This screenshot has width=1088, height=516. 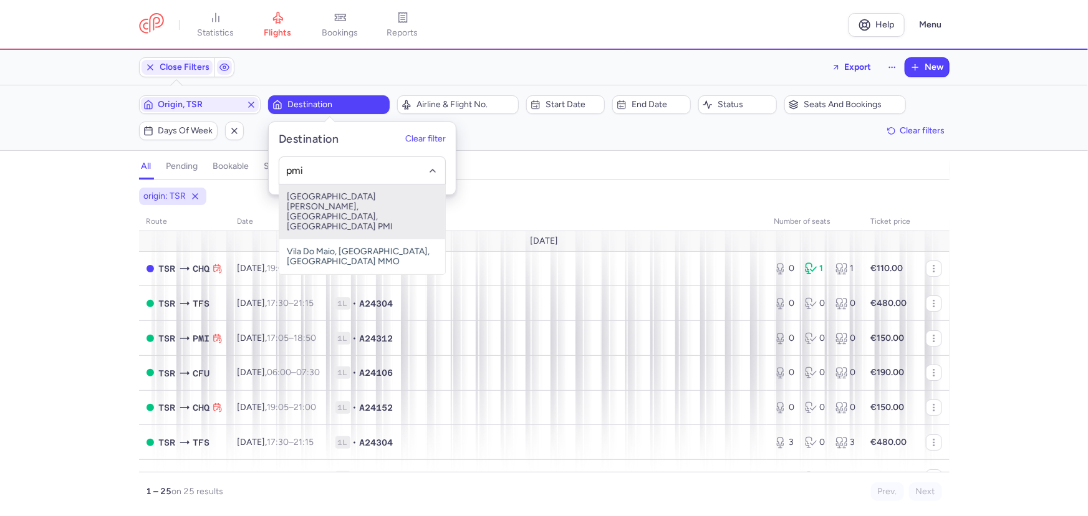 What do you see at coordinates (201, 338) in the screenshot?
I see `span: Son Sant Joan Airport, Palma, Spain` at bounding box center [201, 338].